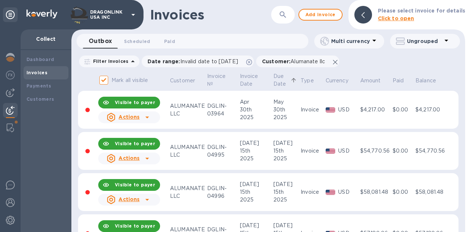 The width and height of the screenshot is (471, 232). Describe the element at coordinates (295, 61) in the screenshot. I see `p: Customer :` at that location.